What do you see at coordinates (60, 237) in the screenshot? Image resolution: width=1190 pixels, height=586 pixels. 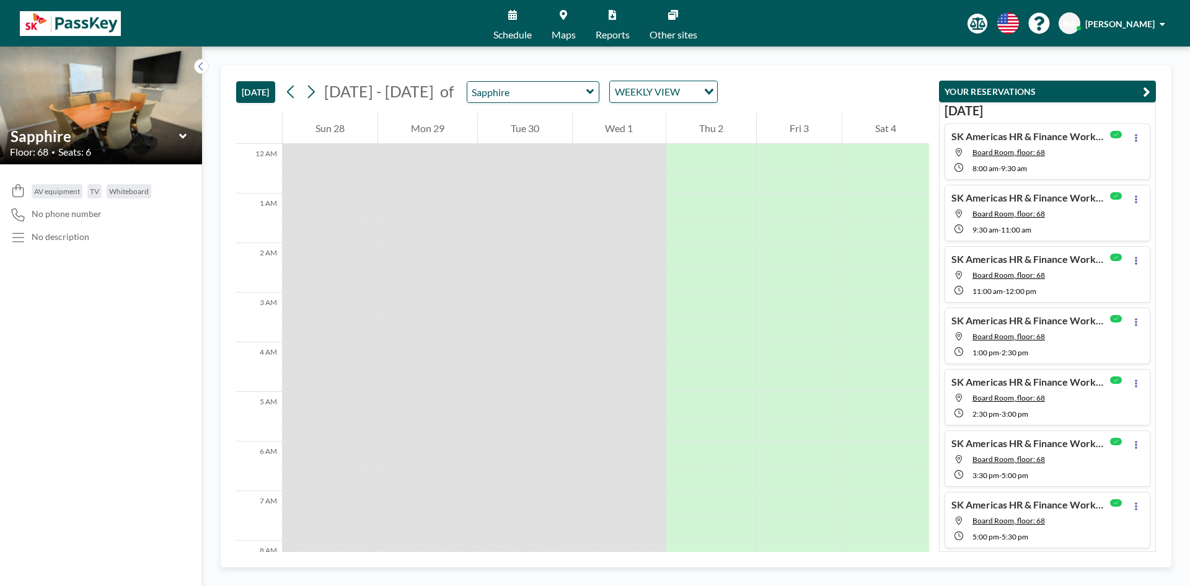 I see `div: No description` at bounding box center [60, 237].